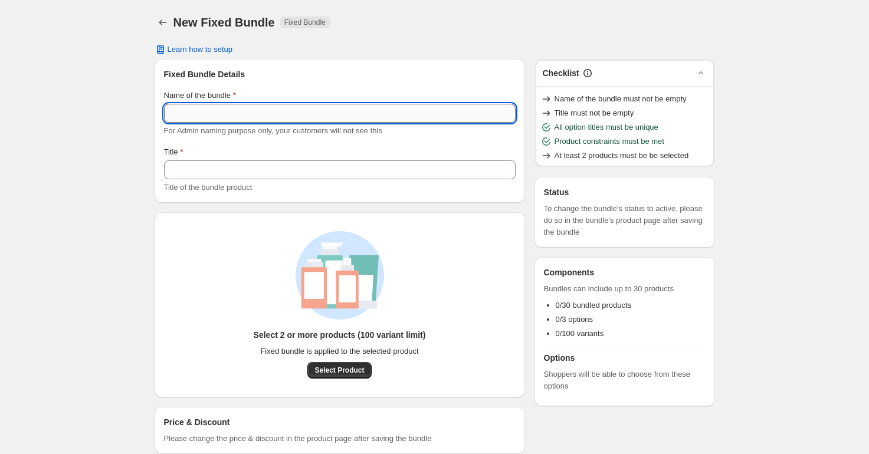 This screenshot has height=454, width=869. I want to click on span: For Admin naming purpose only, your customers will not see this, so click(273, 130).